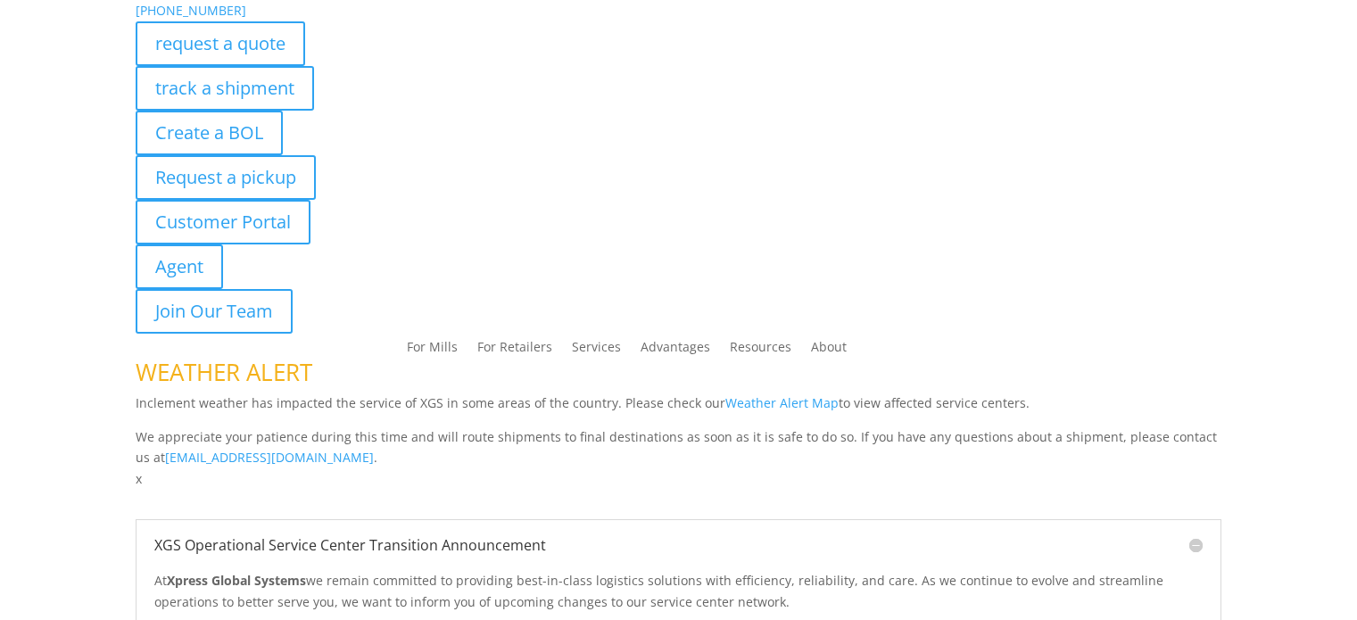  What do you see at coordinates (678, 479) in the screenshot?
I see `p: x` at bounding box center [678, 479].